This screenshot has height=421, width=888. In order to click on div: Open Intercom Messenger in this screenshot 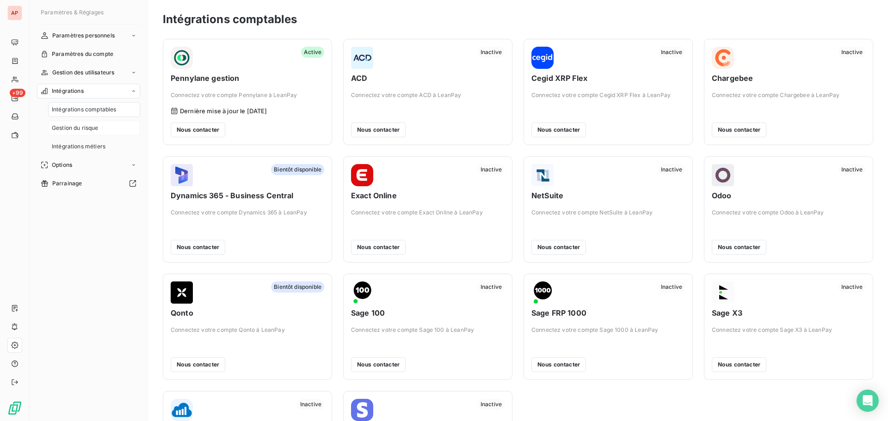, I will do `click(868, 401)`.